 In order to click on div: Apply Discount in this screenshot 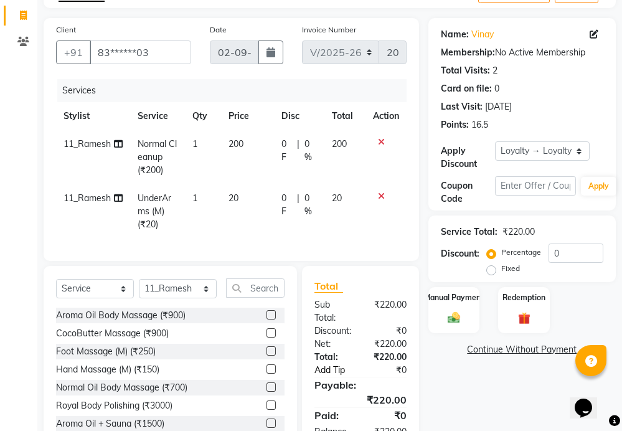, I will do `click(468, 158)`.